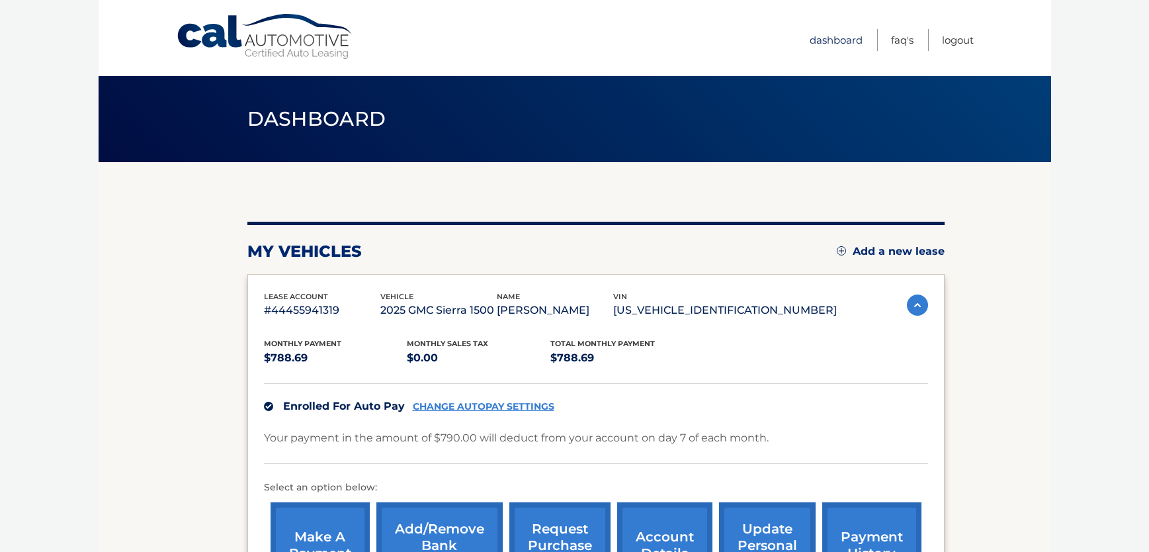 Image resolution: width=1149 pixels, height=552 pixels. Describe the element at coordinates (508, 296) in the screenshot. I see `span: name` at that location.